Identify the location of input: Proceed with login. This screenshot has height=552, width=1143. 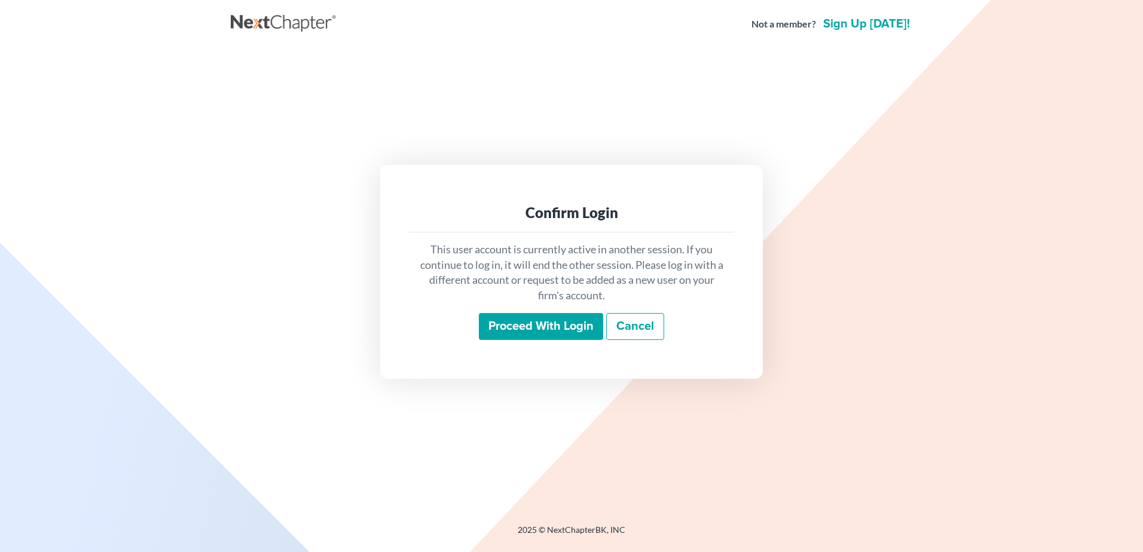
(541, 327).